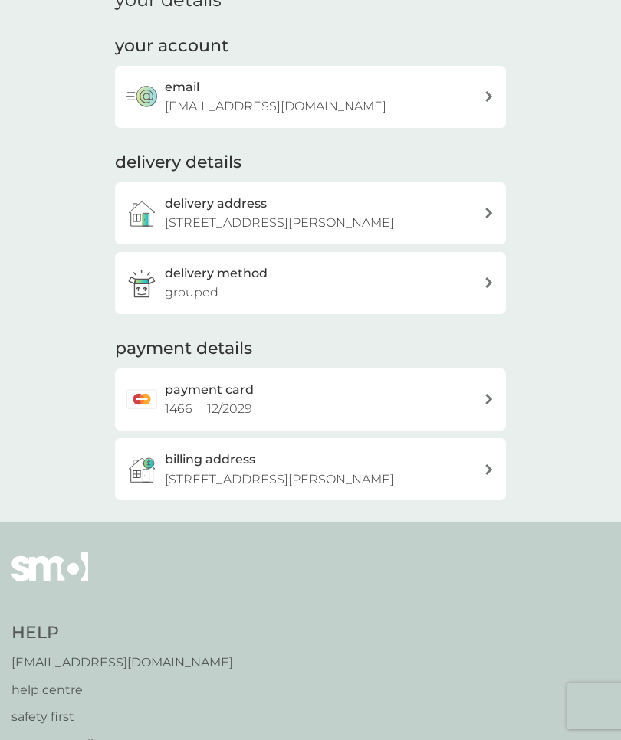  Describe the element at coordinates (183, 349) in the screenshot. I see `h2: payment details` at that location.